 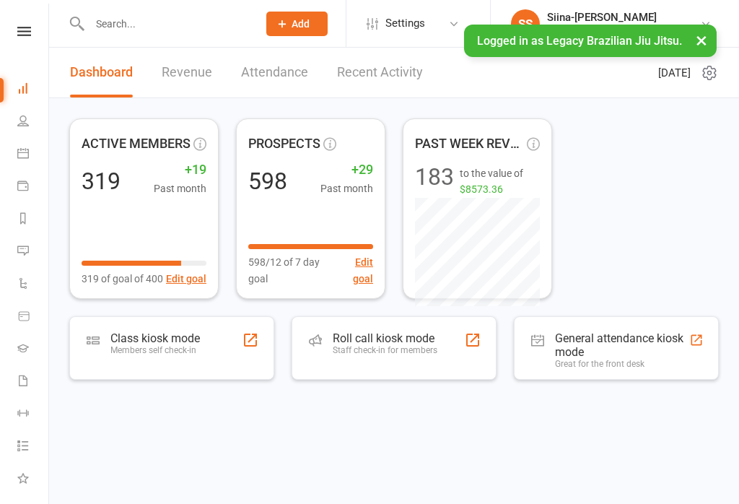 What do you see at coordinates (434, 181) in the screenshot?
I see `div: 183` at bounding box center [434, 181].